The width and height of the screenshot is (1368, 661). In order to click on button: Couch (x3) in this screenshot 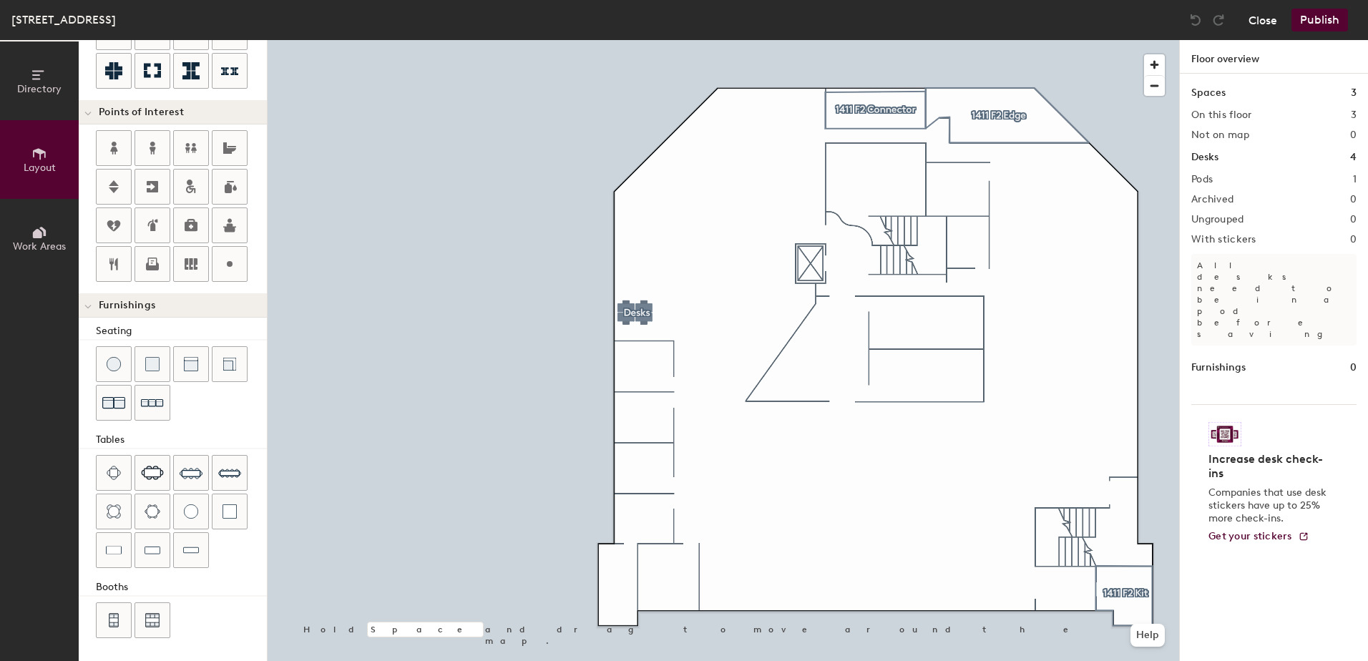, I will do `click(152, 403)`.